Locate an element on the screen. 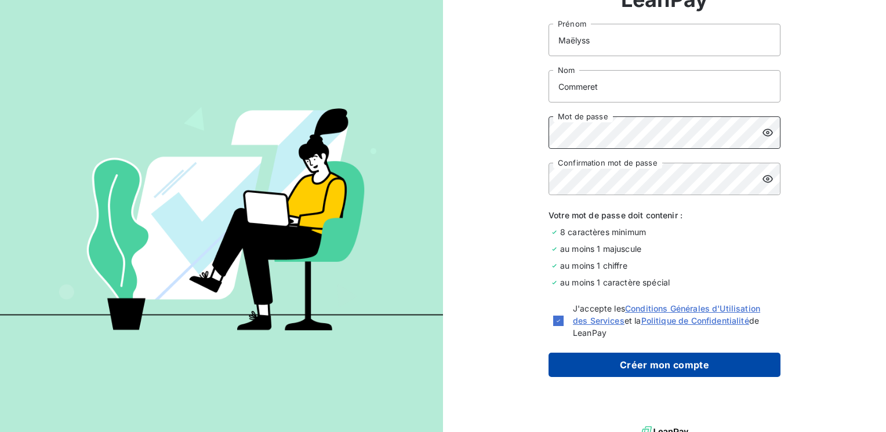  a: Politique de Confidentialité is located at coordinates (695, 320).